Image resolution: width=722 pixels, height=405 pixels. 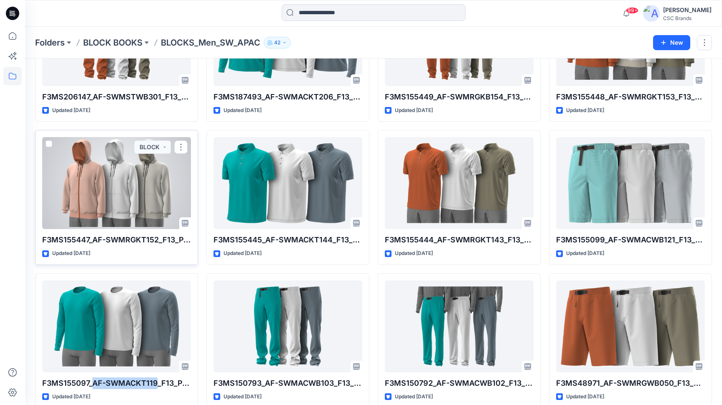 I want to click on p: F3MS48971_AF-SWMRGWB050_F13_PAREG_VFA, so click(x=631, y=383).